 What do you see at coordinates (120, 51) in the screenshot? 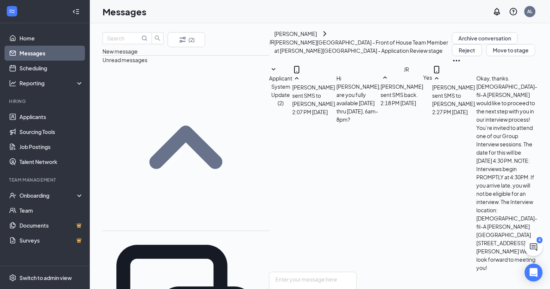
I see `button: New message` at bounding box center [120, 51].